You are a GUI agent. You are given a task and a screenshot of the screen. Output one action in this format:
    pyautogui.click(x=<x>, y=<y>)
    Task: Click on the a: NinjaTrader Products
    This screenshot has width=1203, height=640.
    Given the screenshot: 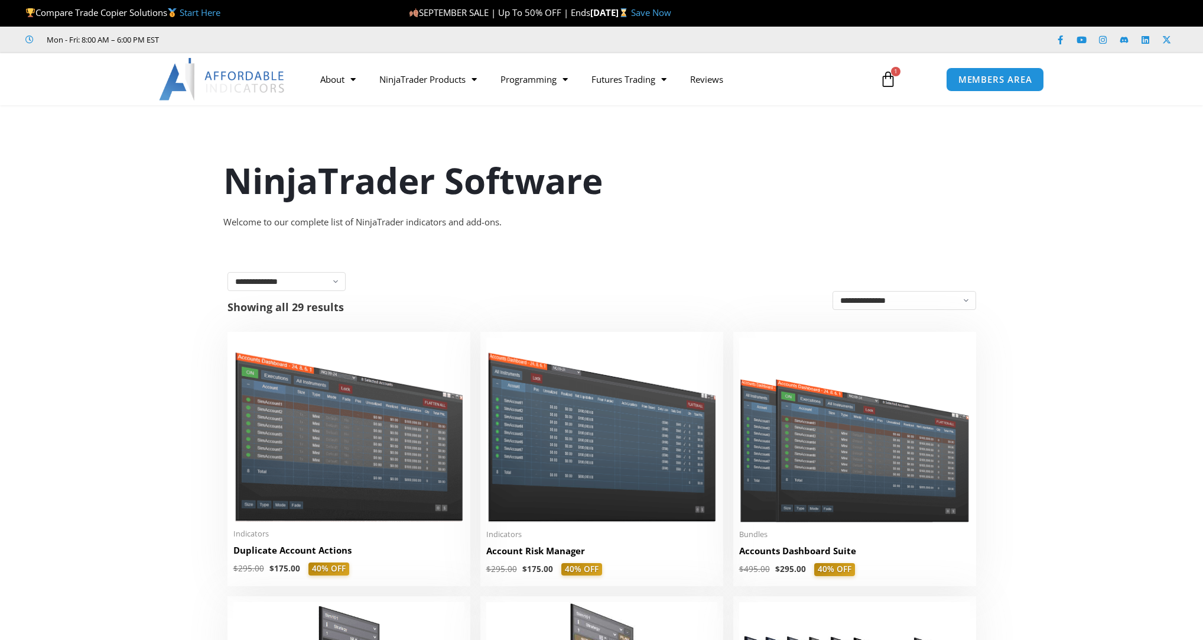 What is the action you would take?
    pyautogui.click(x=428, y=79)
    